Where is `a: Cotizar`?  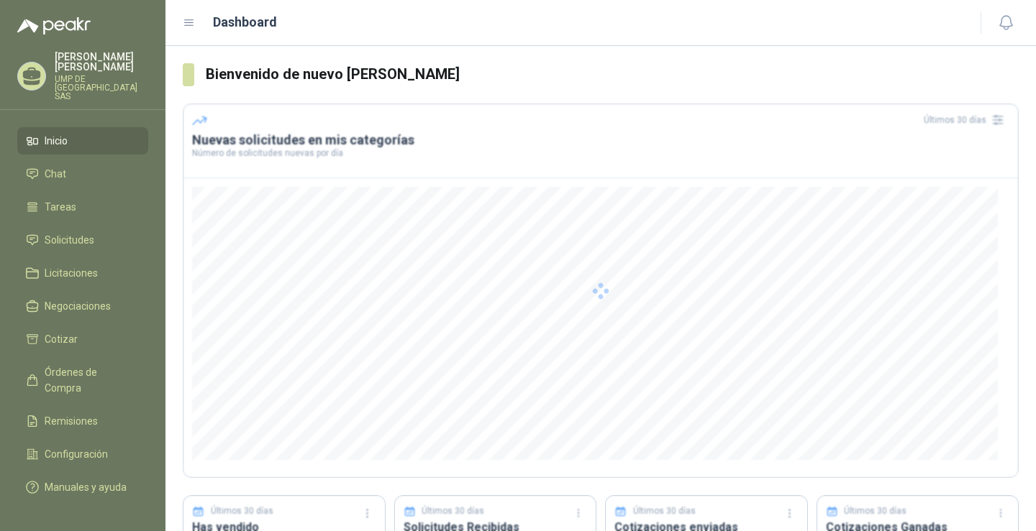 a: Cotizar is located at coordinates (83, 339).